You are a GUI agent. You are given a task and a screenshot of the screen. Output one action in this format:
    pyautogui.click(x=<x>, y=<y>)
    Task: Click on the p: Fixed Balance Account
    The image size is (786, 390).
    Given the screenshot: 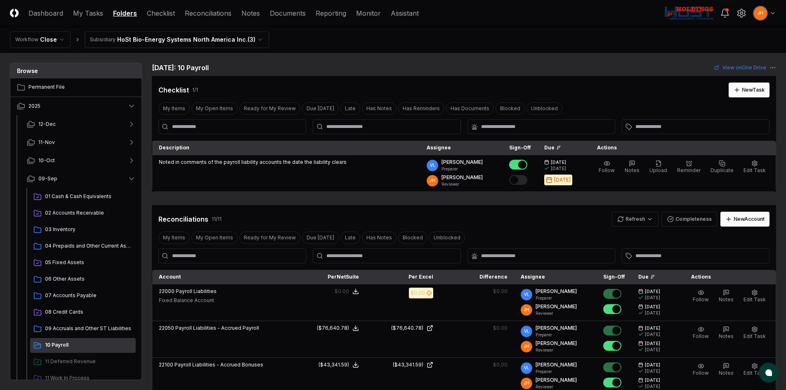 What is the action you would take?
    pyautogui.click(x=188, y=300)
    